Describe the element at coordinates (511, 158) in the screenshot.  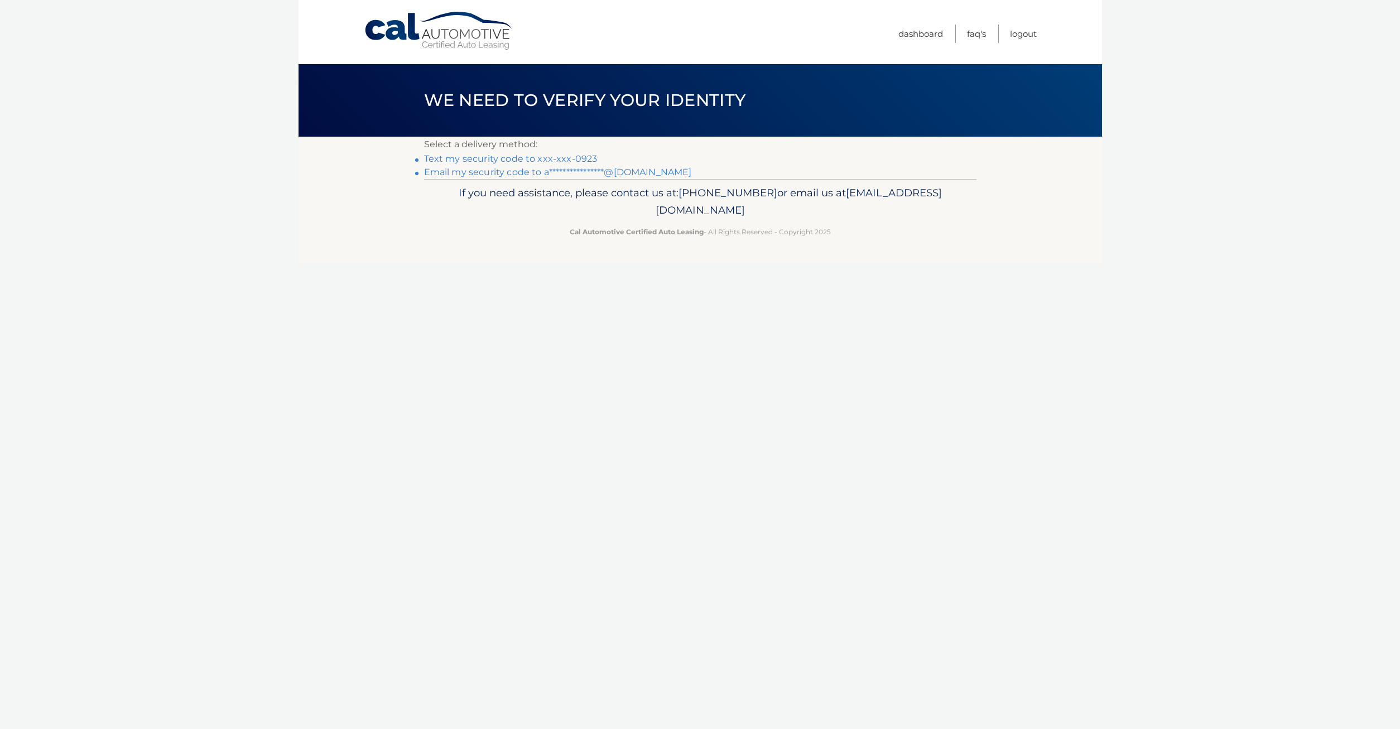
I see `a: Text my security code to xxx-xxx-0923` at that location.